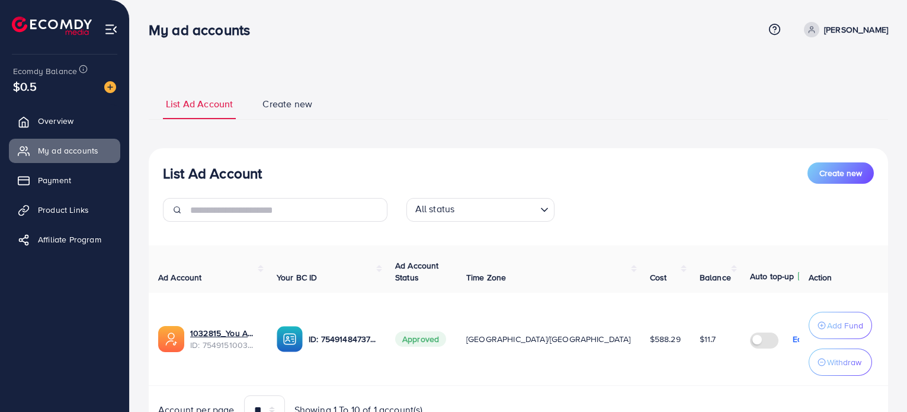 Image resolution: width=907 pixels, height=412 pixels. I want to click on span: My ad accounts, so click(68, 150).